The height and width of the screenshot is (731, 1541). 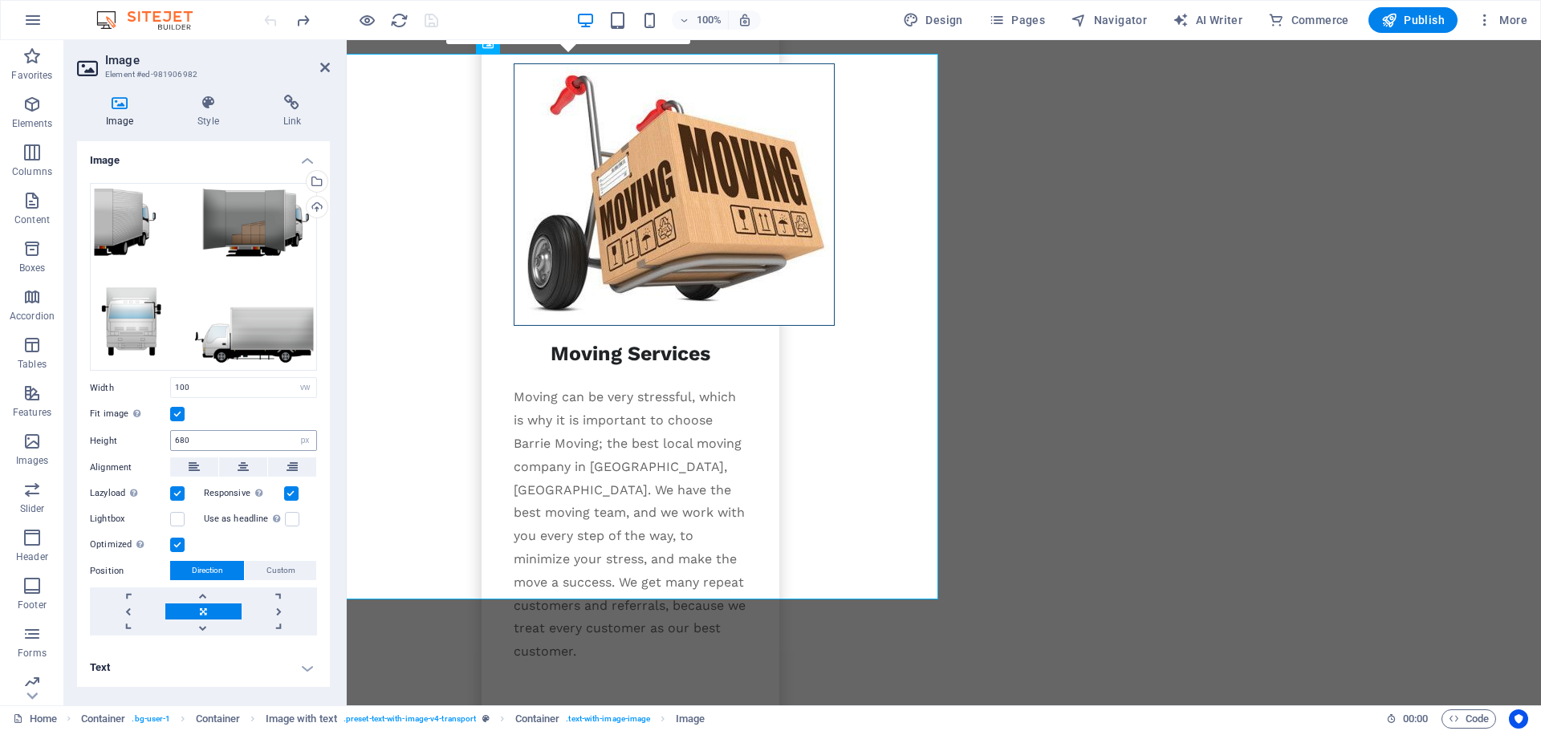 I want to click on button: Navigator, so click(x=1108, y=20).